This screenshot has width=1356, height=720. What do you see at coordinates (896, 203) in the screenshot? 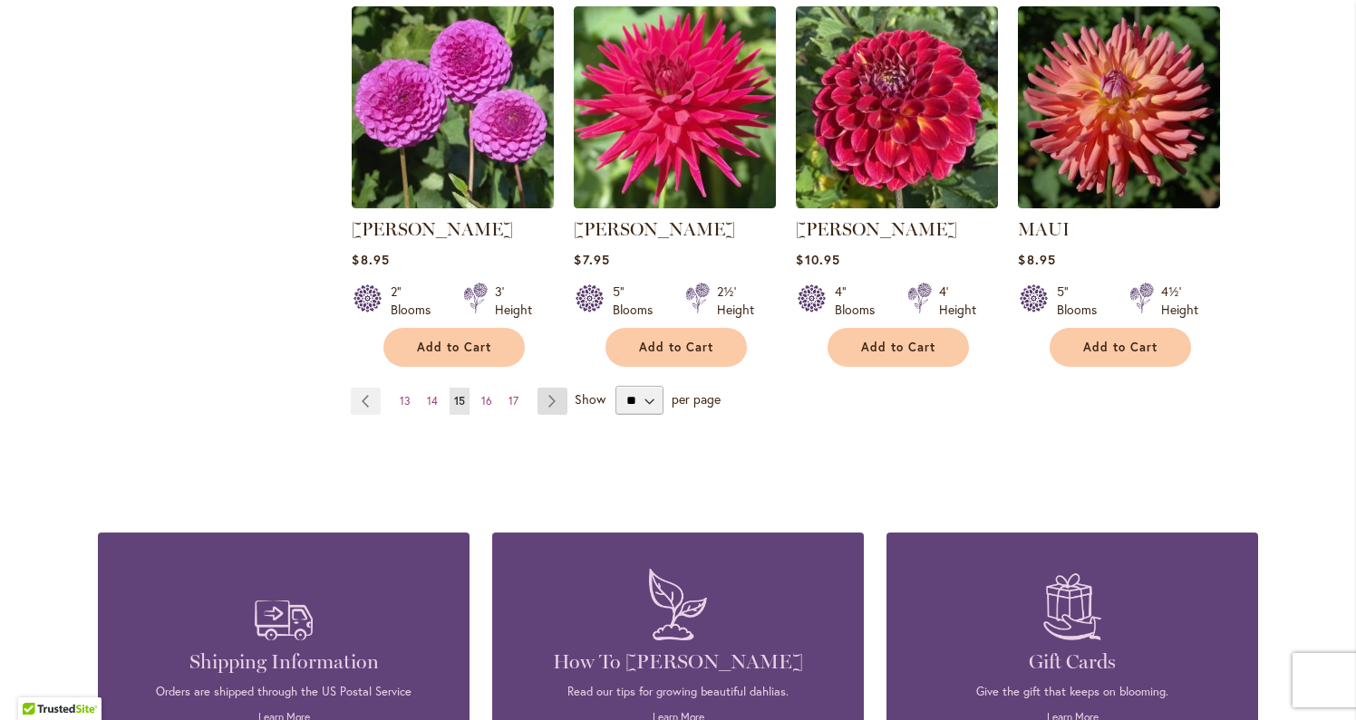
I see `a: Matty Boo` at bounding box center [896, 203].